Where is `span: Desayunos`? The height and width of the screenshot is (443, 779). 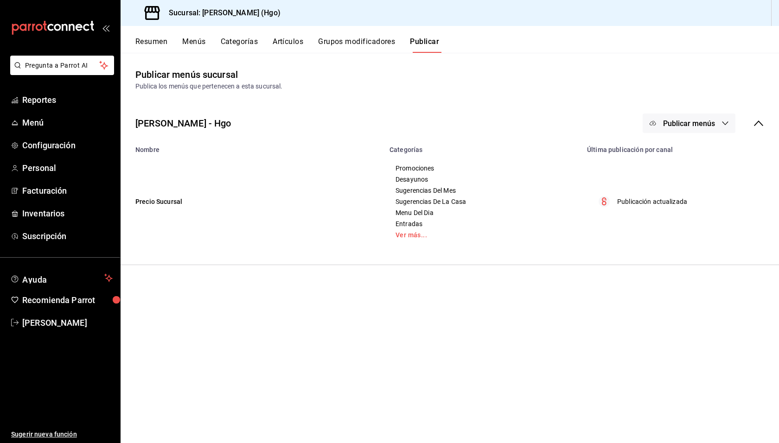
span: Desayunos is located at coordinates (483, 179).